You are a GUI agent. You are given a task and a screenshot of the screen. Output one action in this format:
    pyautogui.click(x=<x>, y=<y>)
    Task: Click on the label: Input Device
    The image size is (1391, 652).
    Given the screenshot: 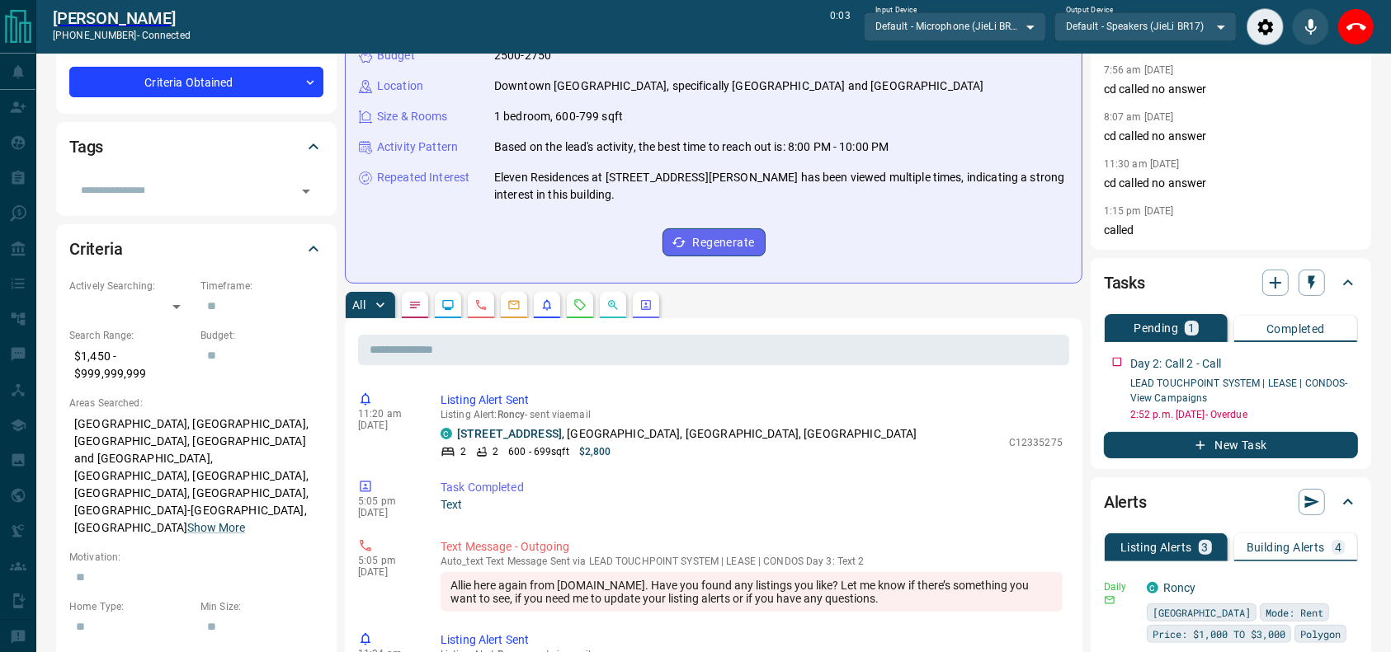 What is the action you would take?
    pyautogui.click(x=896, y=10)
    